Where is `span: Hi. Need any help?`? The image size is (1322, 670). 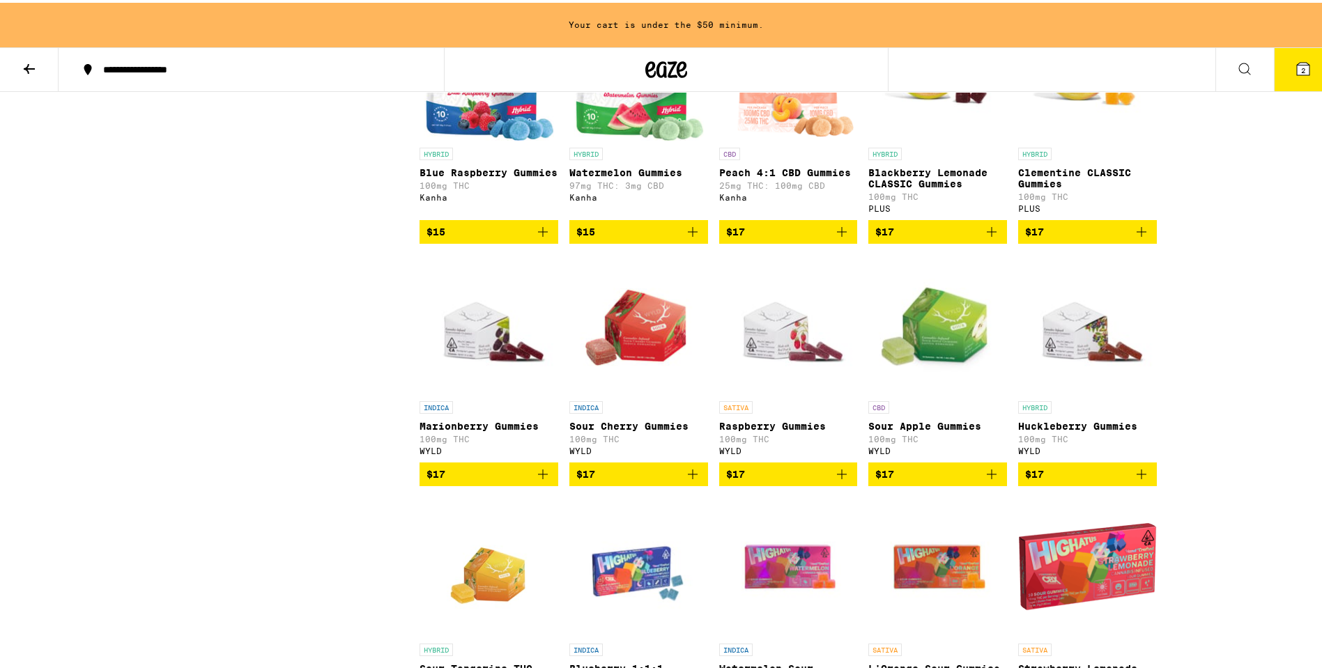
span: Hi. Need any help? is located at coordinates (54, 15).